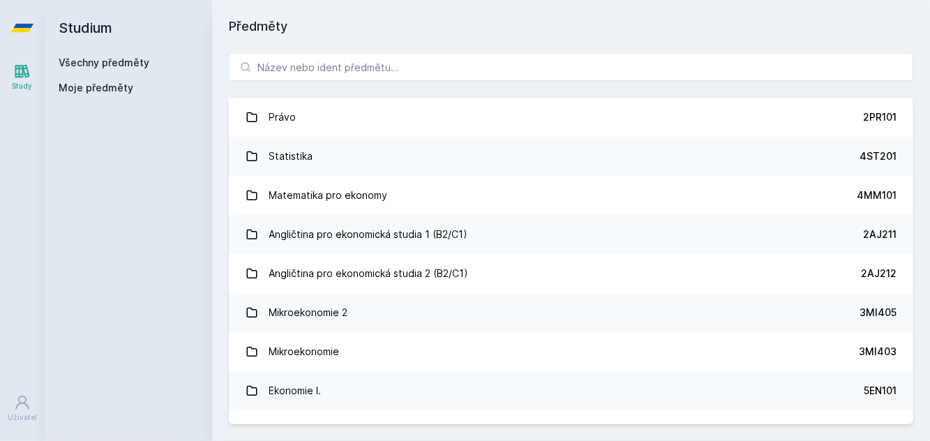 The height and width of the screenshot is (441, 930). What do you see at coordinates (880, 391) in the screenshot?
I see `div: 5EN101` at bounding box center [880, 391].